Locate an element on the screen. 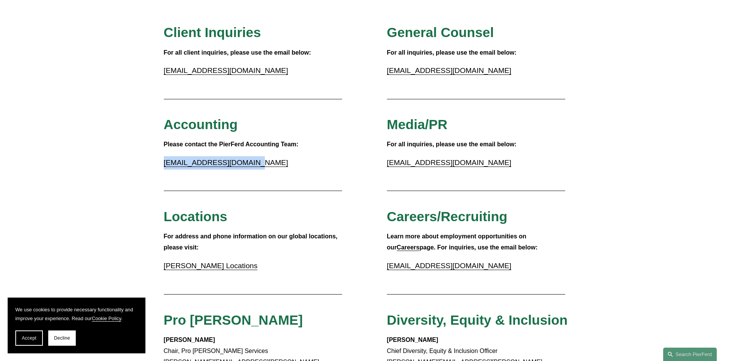  a: Cookie Policy is located at coordinates (106, 319).